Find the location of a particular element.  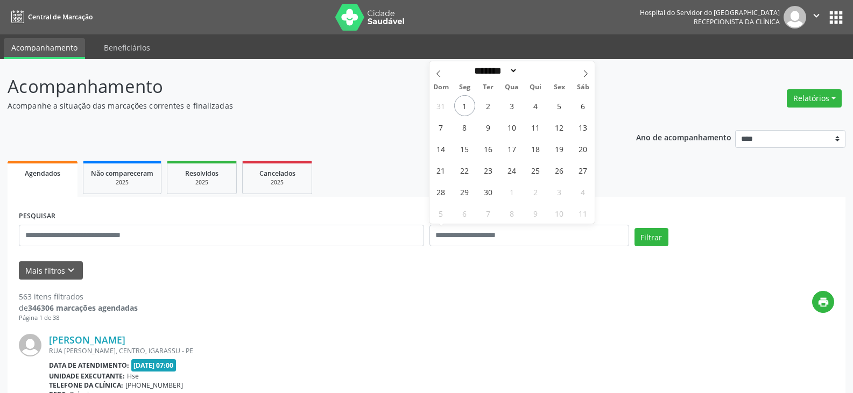

span: Setembro 3, 2025 is located at coordinates (512, 105).